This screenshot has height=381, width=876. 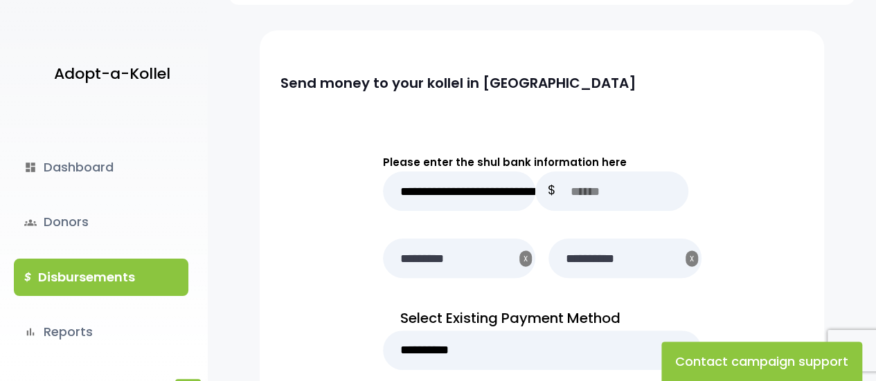 What do you see at coordinates (30, 223) in the screenshot?
I see `span: groups` at bounding box center [30, 223].